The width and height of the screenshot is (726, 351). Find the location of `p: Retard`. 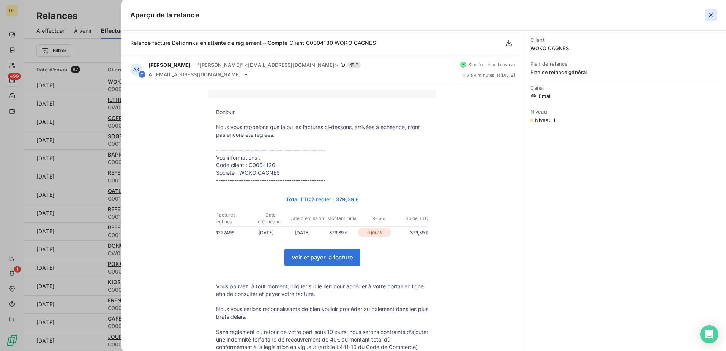

p: Retard is located at coordinates (379, 218).